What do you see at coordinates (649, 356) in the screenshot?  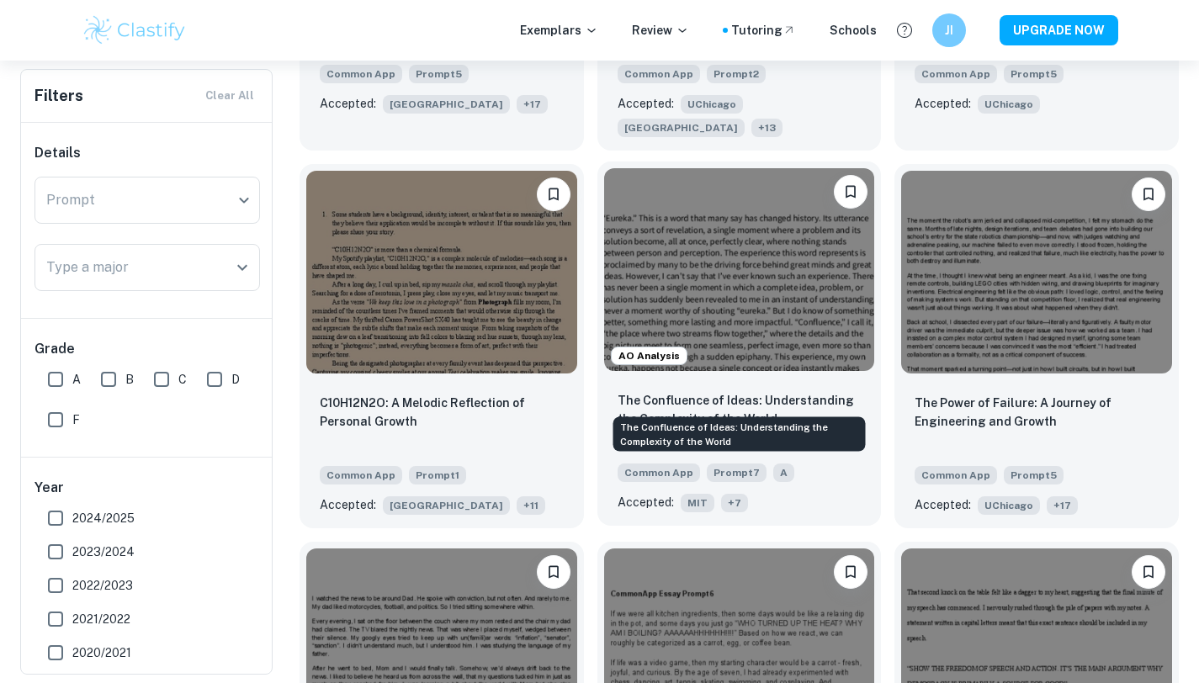 I see `span: AO Analysis` at bounding box center [649, 356].